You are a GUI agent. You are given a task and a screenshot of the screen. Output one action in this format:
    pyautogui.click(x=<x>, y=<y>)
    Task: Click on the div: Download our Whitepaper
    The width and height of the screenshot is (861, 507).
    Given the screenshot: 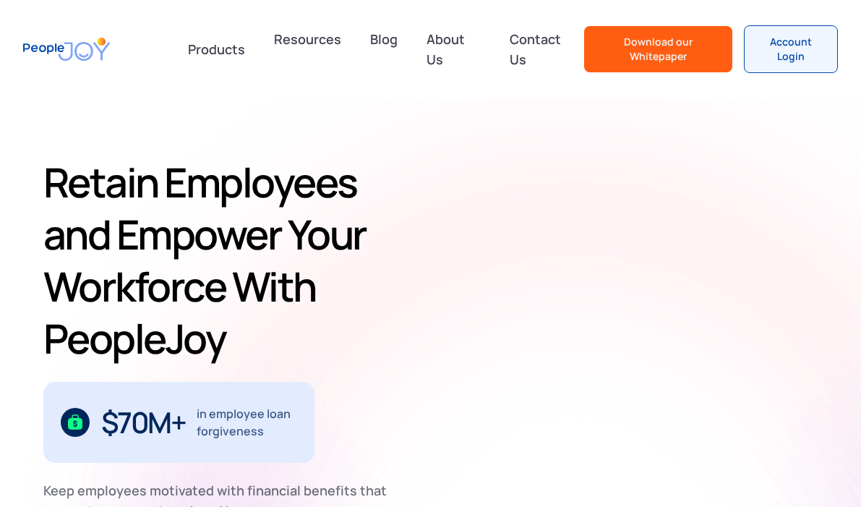 What is the action you would take?
    pyautogui.click(x=658, y=49)
    